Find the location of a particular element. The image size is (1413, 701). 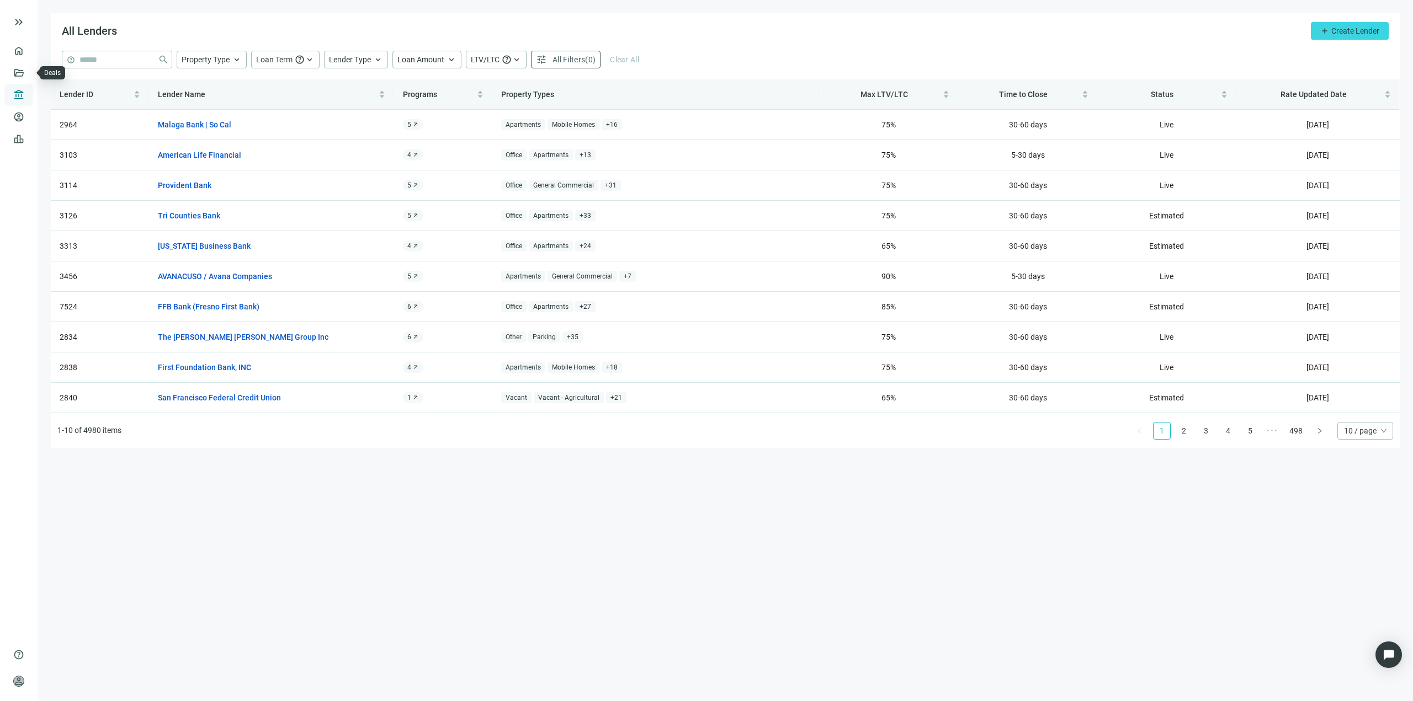

span: 4 is located at coordinates (409, 155).